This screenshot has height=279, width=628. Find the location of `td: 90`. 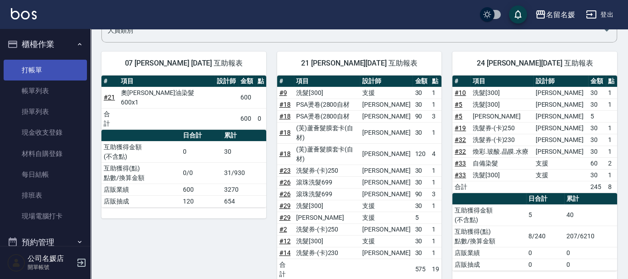

td: 90 is located at coordinates (421, 194).